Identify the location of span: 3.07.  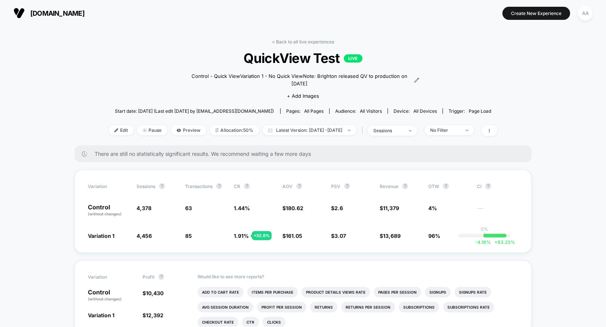
(340, 235).